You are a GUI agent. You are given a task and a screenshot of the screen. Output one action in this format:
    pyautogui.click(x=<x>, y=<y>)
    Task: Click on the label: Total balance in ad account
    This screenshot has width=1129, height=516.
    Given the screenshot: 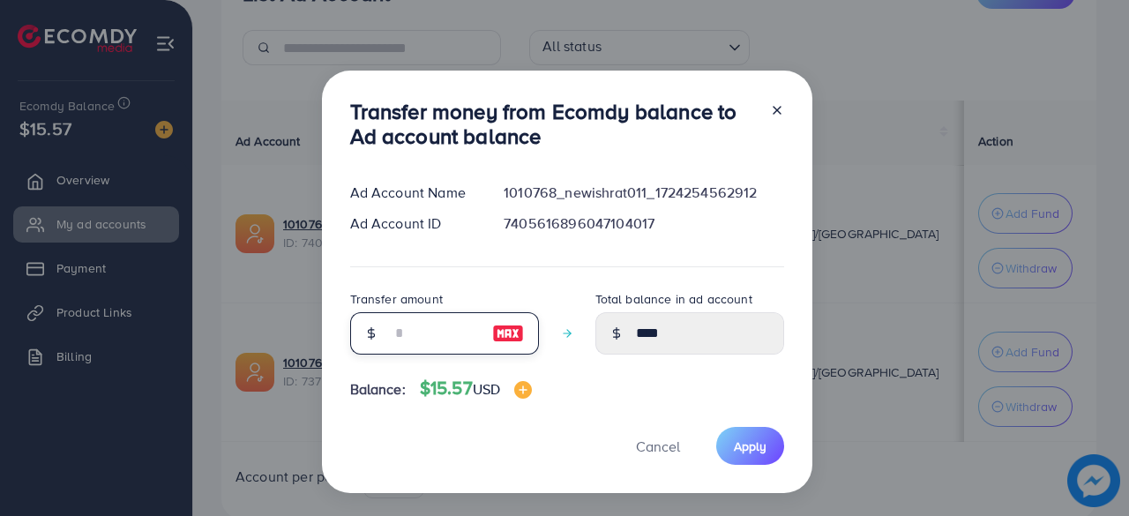 What is the action you would take?
    pyautogui.click(x=674, y=299)
    